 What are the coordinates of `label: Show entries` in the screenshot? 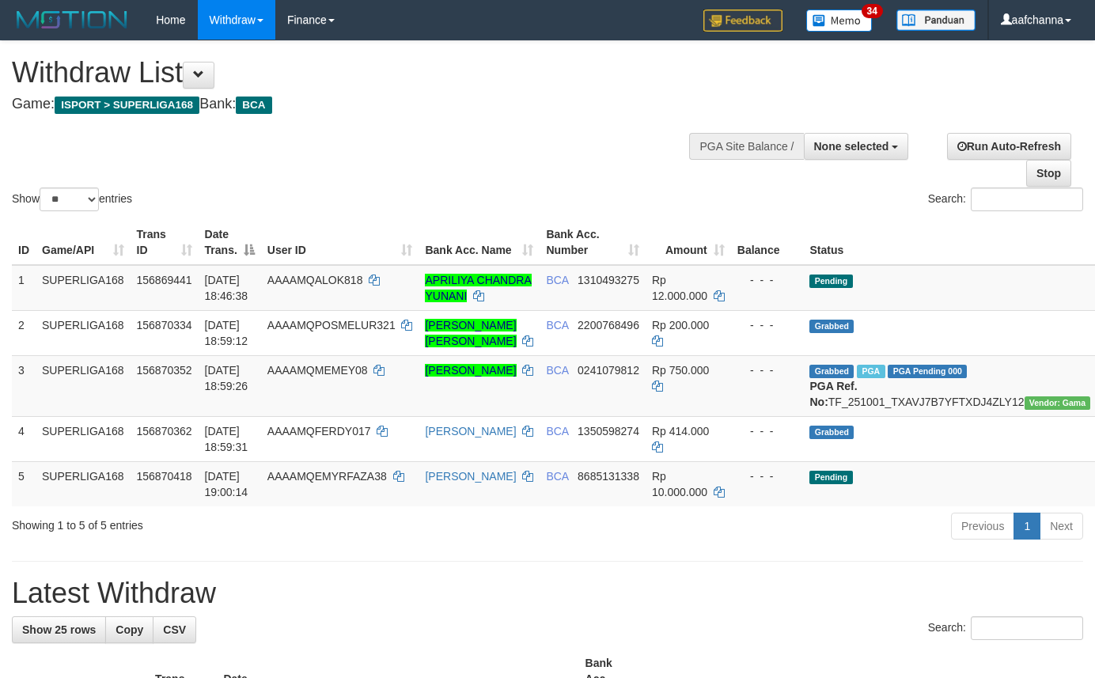 It's located at (72, 199).